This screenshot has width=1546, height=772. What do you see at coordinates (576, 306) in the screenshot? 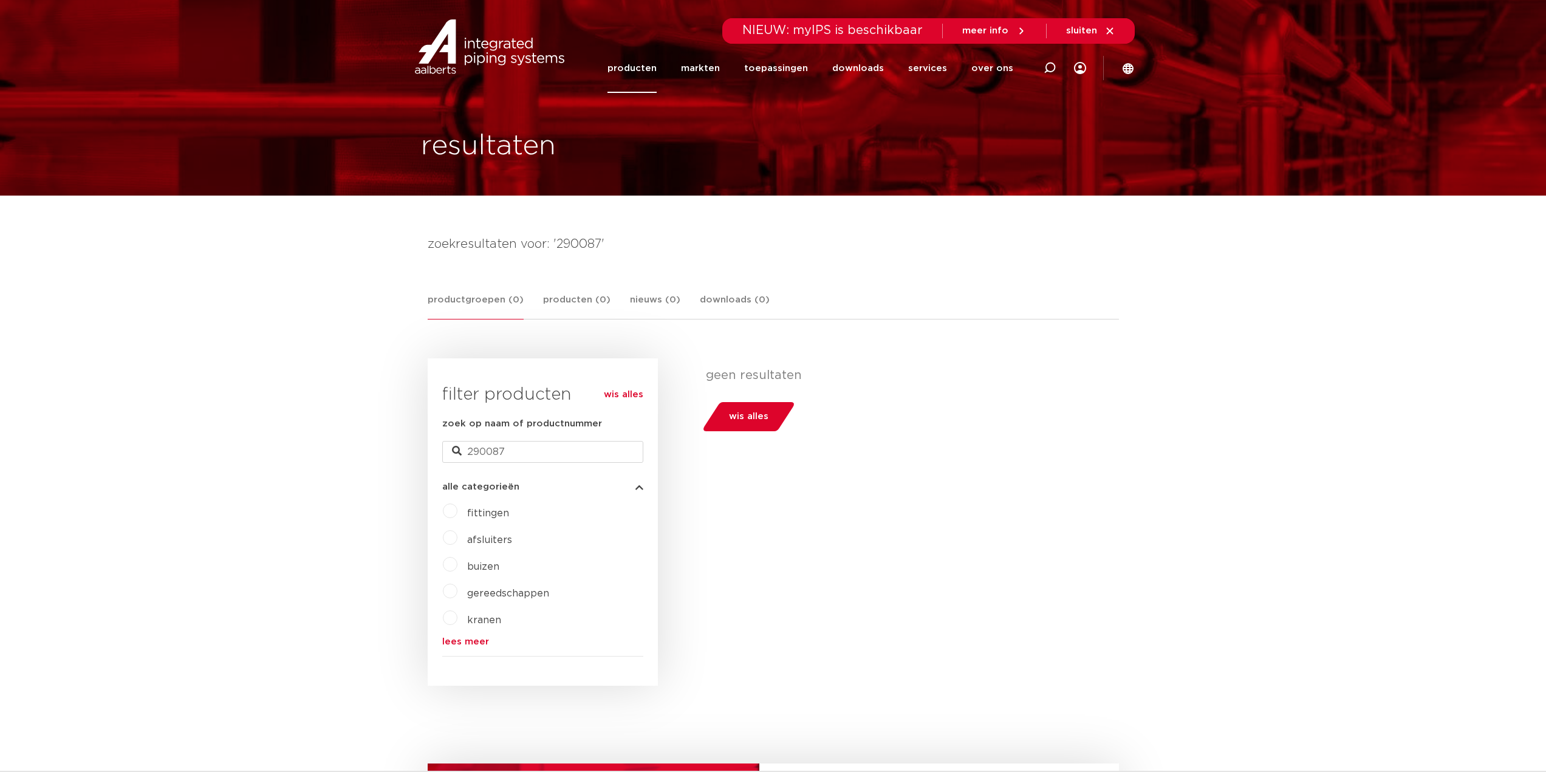
I see `a: producten (0)` at bounding box center [576, 306].